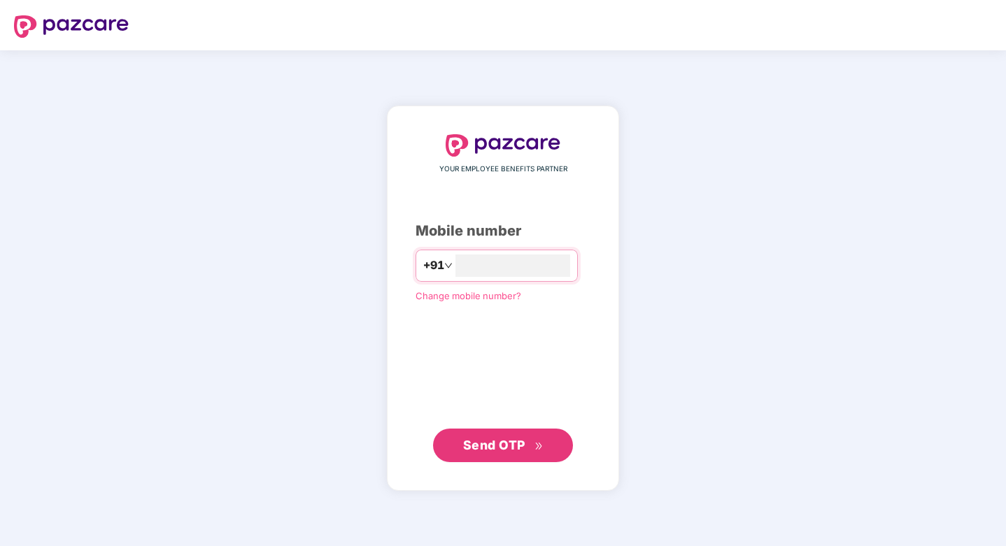 Image resolution: width=1006 pixels, height=546 pixels. Describe the element at coordinates (503, 169) in the screenshot. I see `span: YOUR EMPLOYEE BENEFITS PARTNER` at that location.